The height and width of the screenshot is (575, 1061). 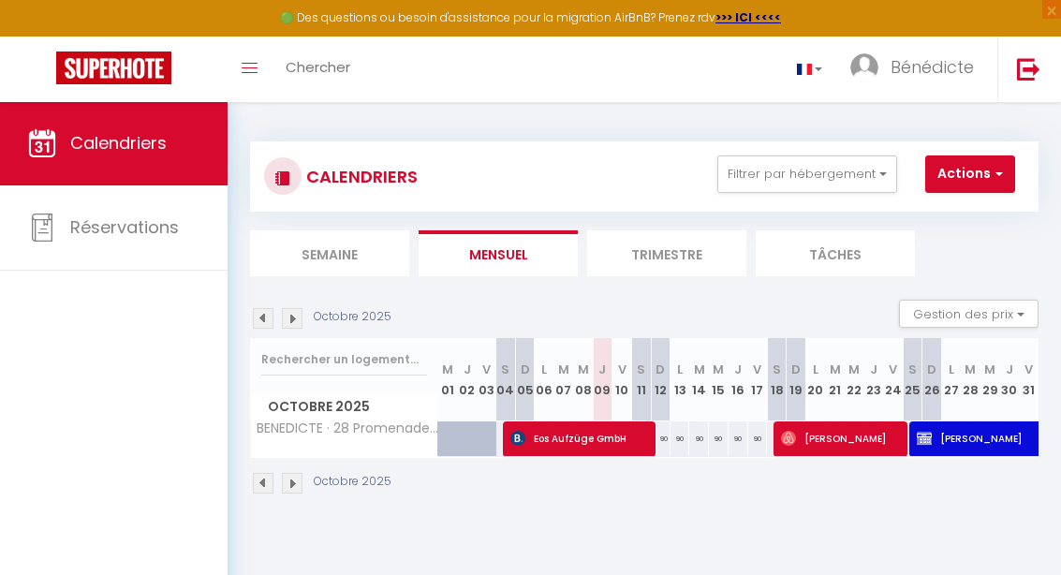 What do you see at coordinates (738, 379) in the screenshot?
I see `th: 16` at bounding box center [738, 379].